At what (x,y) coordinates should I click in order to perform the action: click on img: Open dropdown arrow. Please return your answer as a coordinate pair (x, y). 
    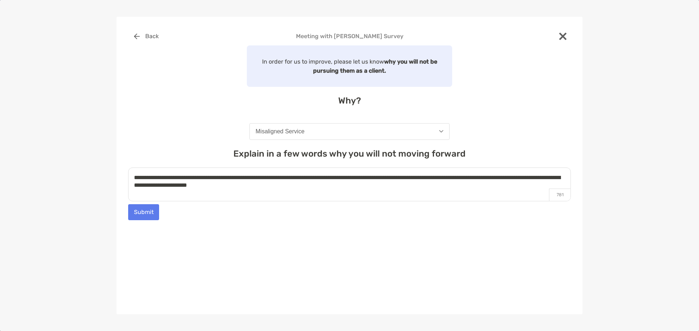
    Looking at the image, I should click on (441, 131).